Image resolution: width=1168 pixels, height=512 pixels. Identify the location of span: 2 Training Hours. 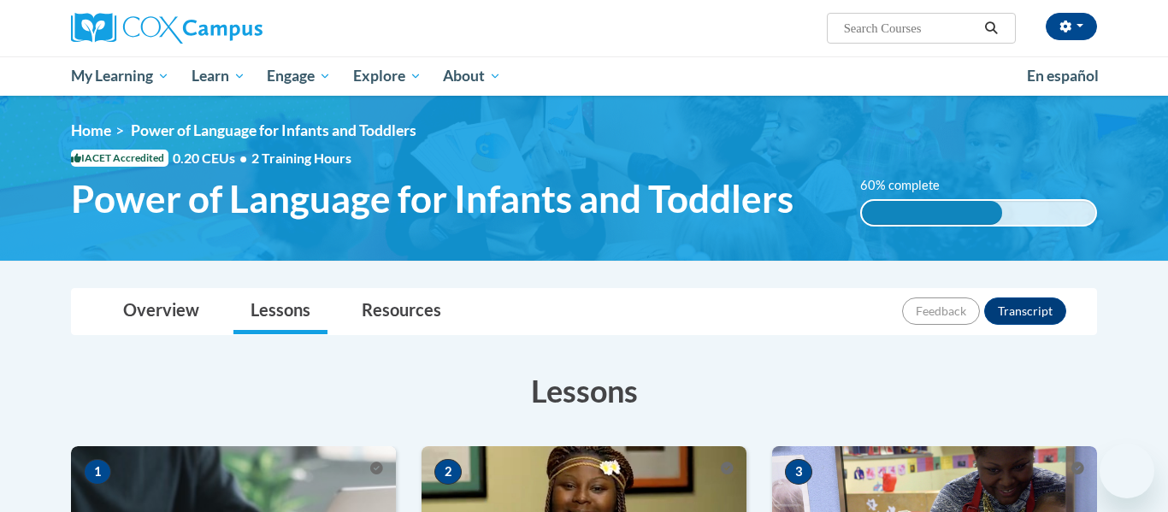
(301, 157).